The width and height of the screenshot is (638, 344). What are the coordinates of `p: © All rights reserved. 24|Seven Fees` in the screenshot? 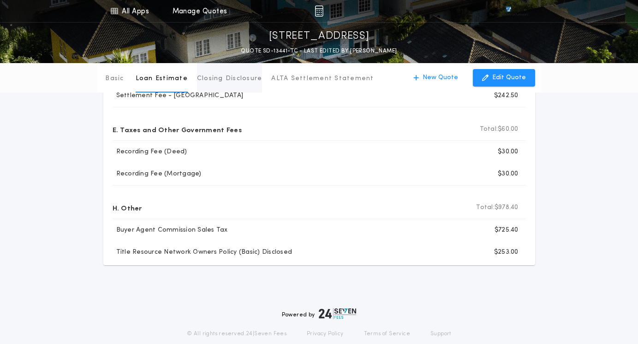 It's located at (237, 334).